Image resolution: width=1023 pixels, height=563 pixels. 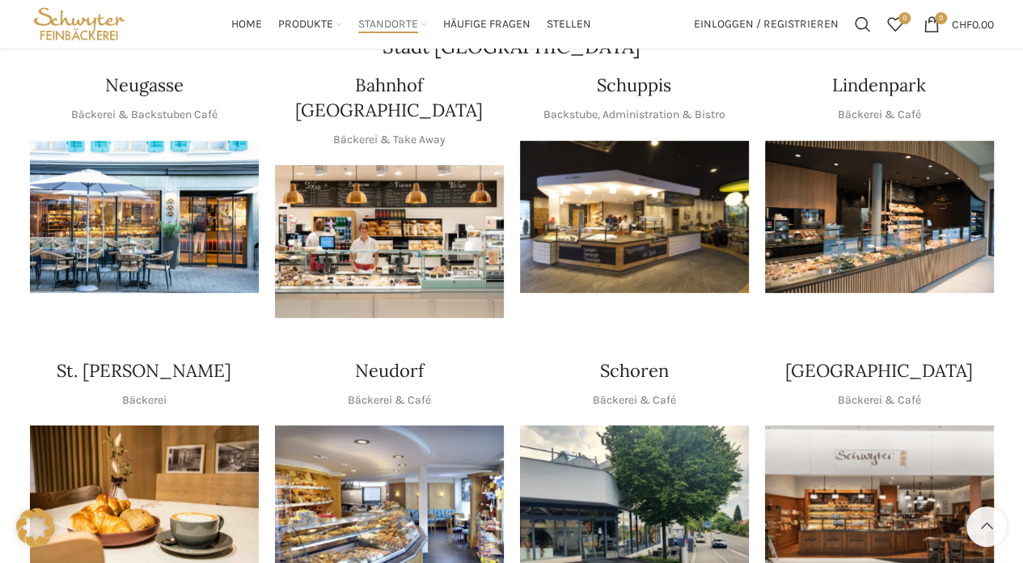 What do you see at coordinates (389, 140) in the screenshot?
I see `p: Bäckerei & Take Away` at bounding box center [389, 140].